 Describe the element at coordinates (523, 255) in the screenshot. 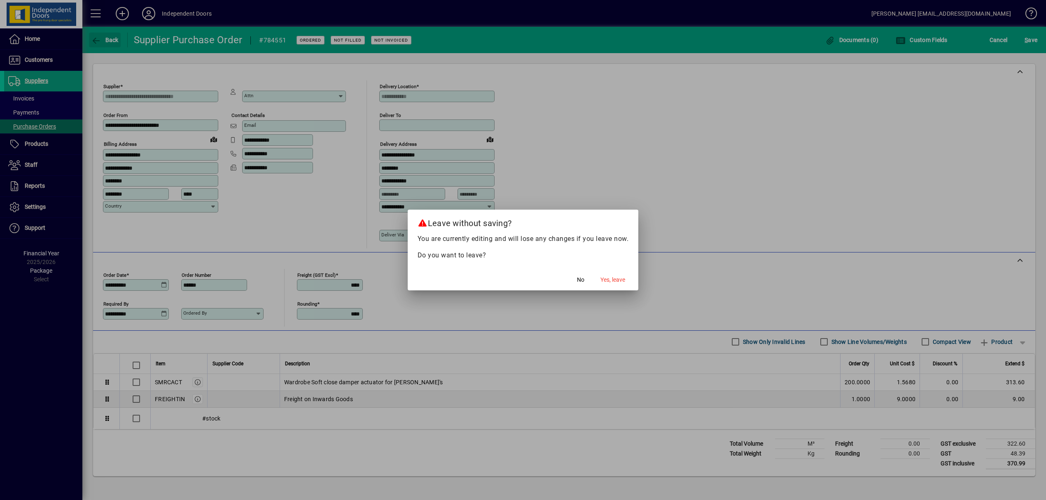

I see `p: Do you want to leave?` at that location.